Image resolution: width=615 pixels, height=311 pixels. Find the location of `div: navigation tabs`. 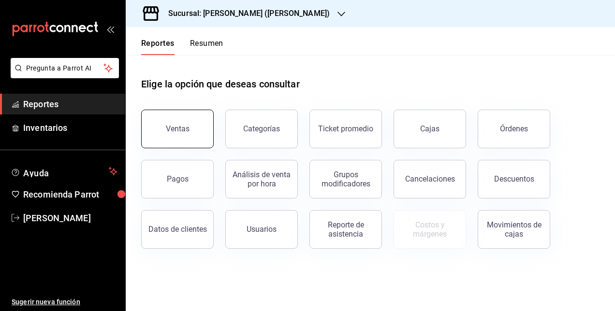

div: navigation tabs is located at coordinates (182, 47).